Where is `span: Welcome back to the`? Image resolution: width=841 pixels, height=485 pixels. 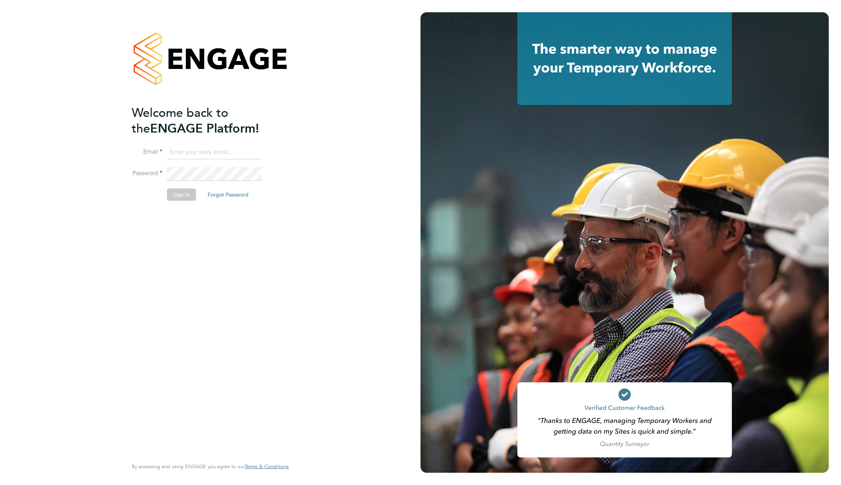 span: Welcome back to the is located at coordinates (180, 121).